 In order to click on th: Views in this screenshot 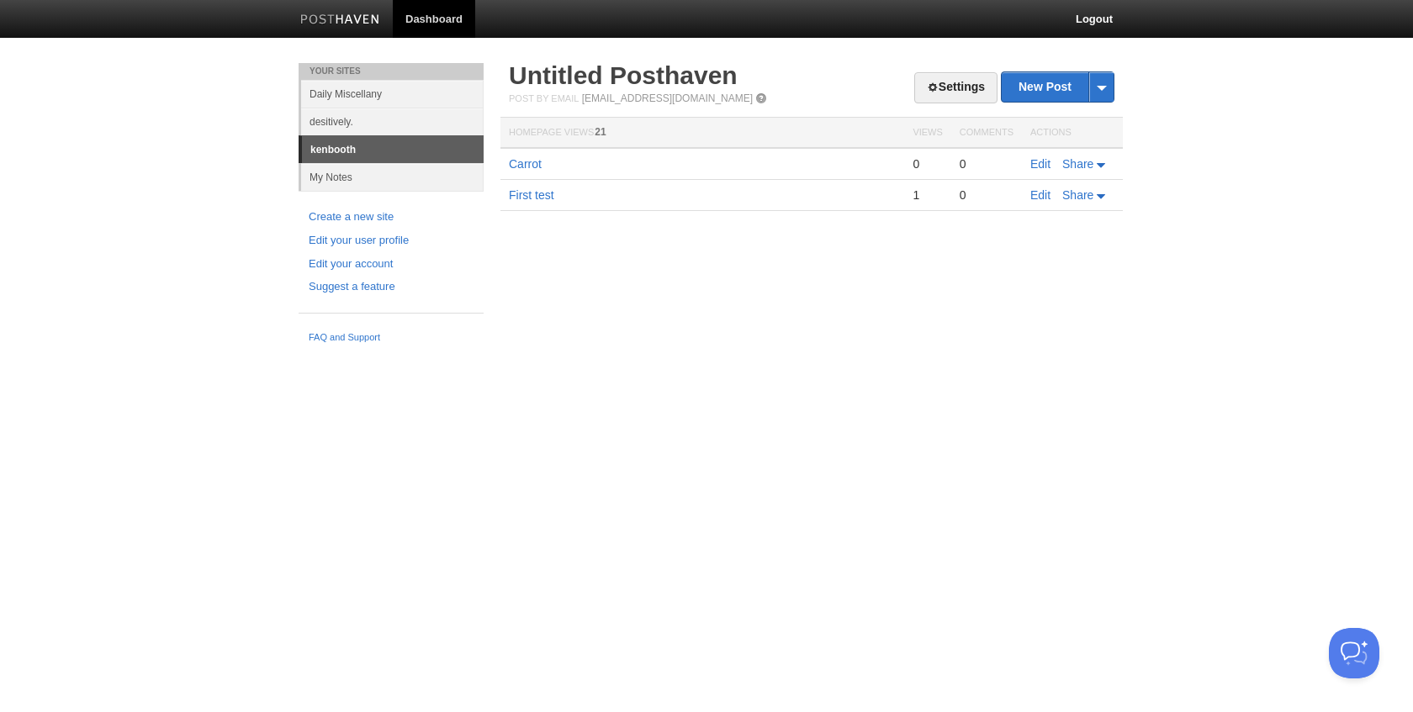, I will do `click(927, 133)`.